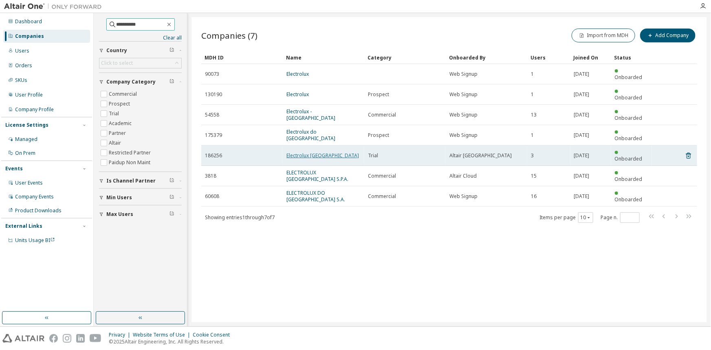 Image resolution: width=711 pixels, height=350 pixels. What do you see at coordinates (117, 51) in the screenshot?
I see `span: Country` at bounding box center [117, 51].